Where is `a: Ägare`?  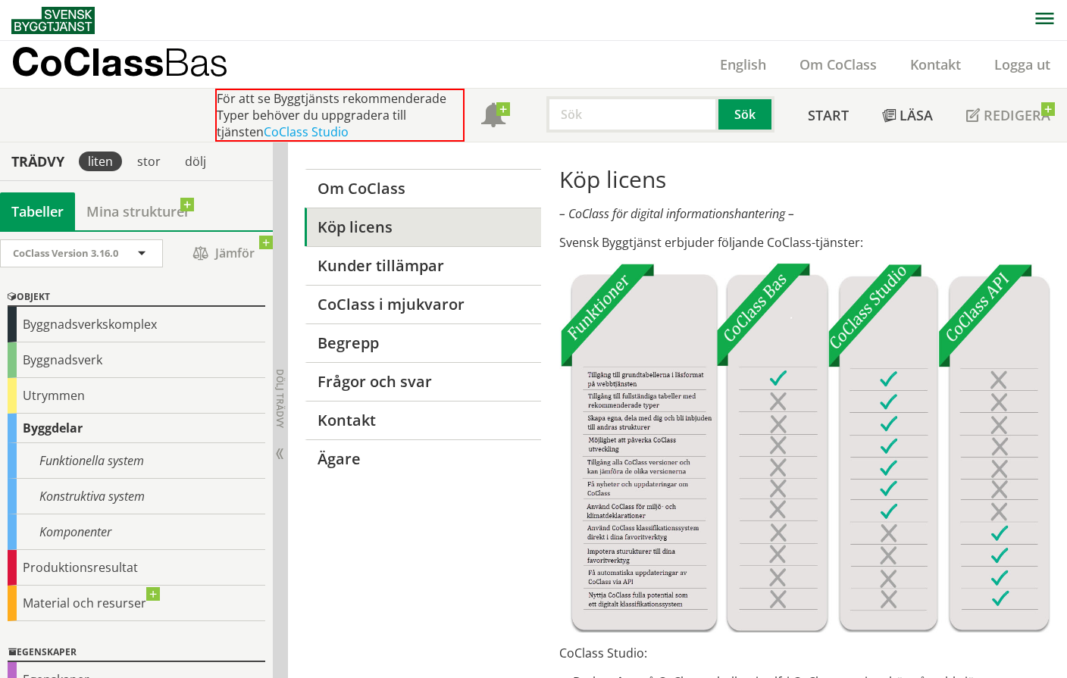
a: Ägare is located at coordinates (422, 459).